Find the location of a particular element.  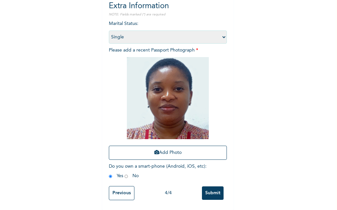

button: Add Photo is located at coordinates (168, 153).